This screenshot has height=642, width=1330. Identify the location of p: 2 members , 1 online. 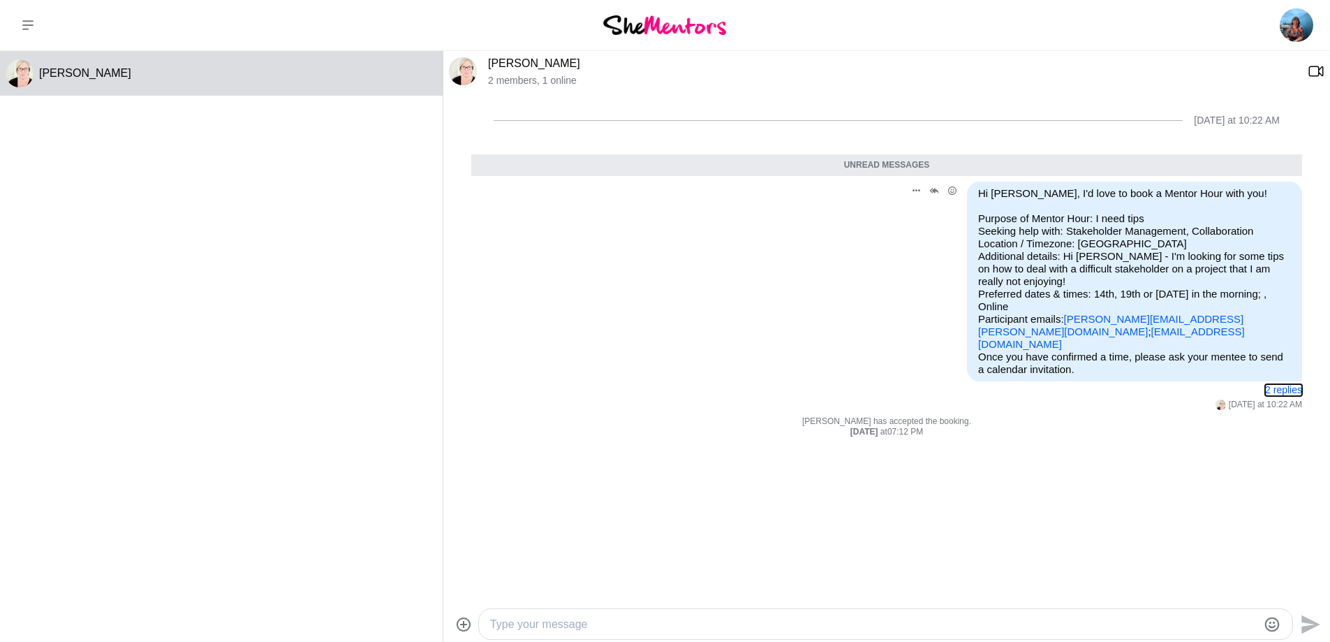
(893, 80).